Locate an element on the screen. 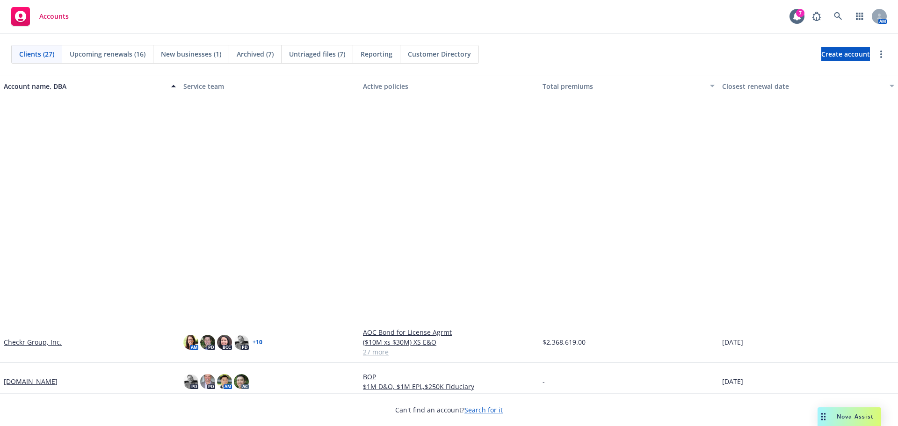  a: Create account is located at coordinates (846, 54).